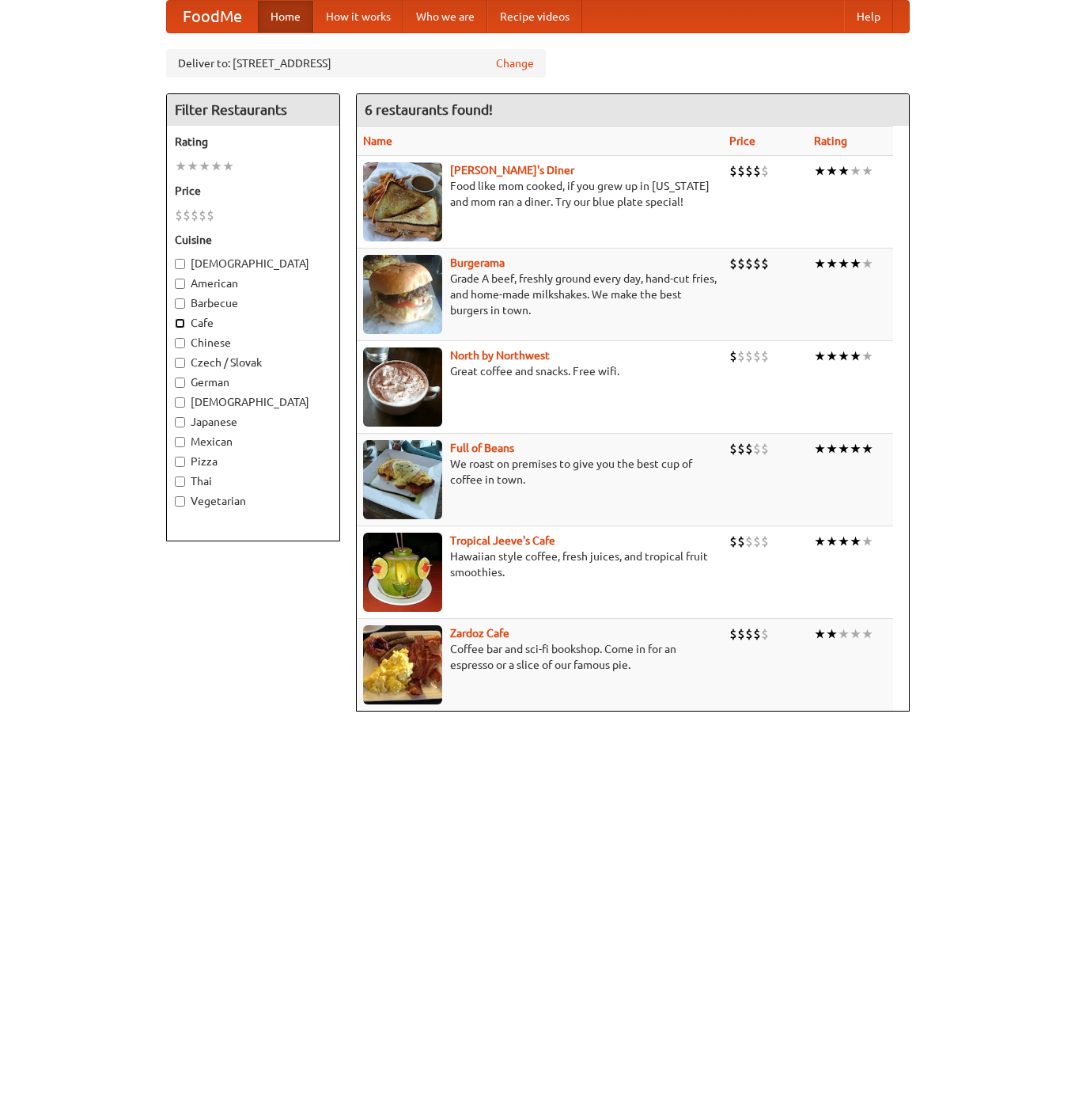  I want to click on h5: Cuisine, so click(253, 240).